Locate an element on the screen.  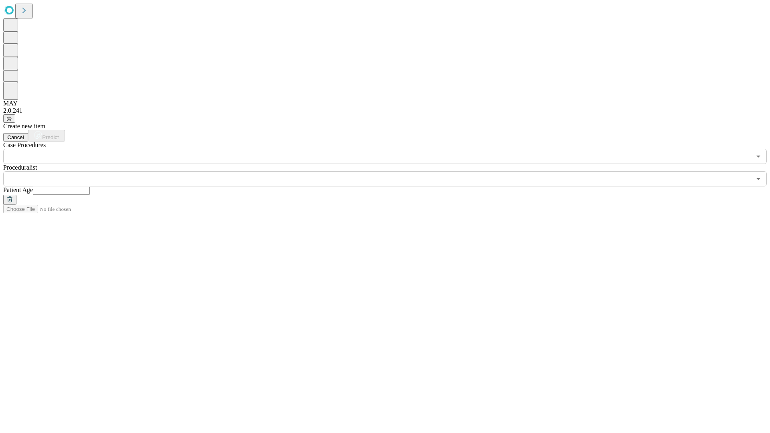
span: Patient Age is located at coordinates (18, 190).